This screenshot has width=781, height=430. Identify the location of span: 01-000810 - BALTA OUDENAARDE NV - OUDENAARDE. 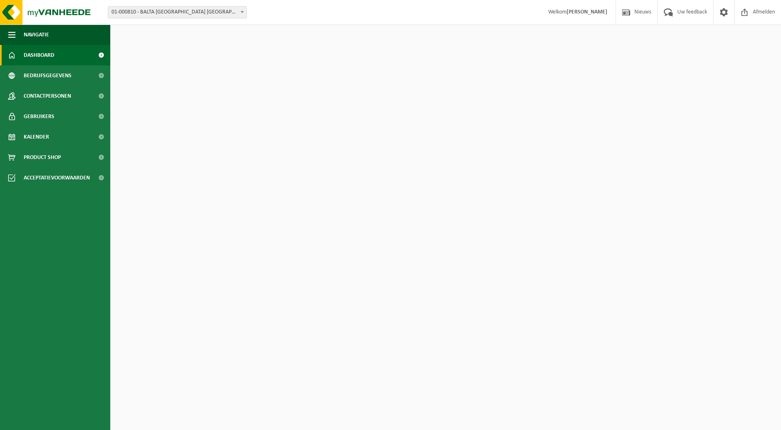
(177, 12).